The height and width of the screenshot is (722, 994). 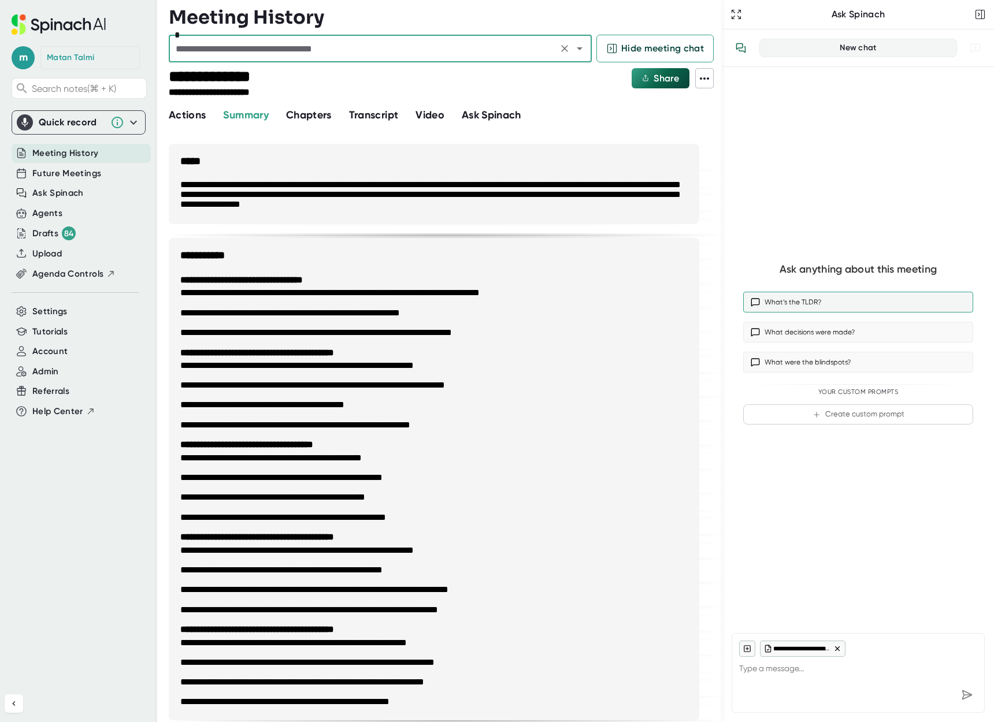 What do you see at coordinates (858, 269) in the screenshot?
I see `div: Ask anything about this meeting` at bounding box center [858, 269].